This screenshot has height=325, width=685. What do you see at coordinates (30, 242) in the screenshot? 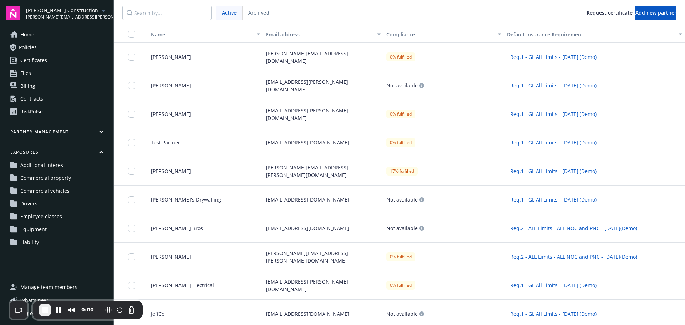
I see `span: Liability` at bounding box center [30, 242].